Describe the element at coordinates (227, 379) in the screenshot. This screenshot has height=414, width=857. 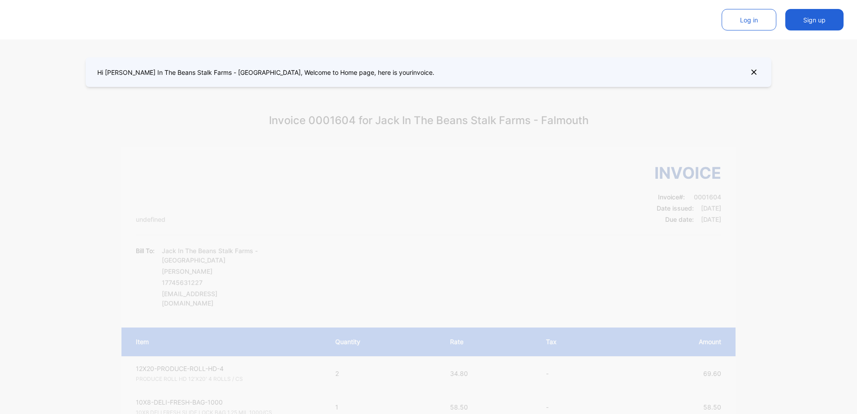
I see `p: PRODUCE ROLL HD 12'X20' 4 ROLLS / CS` at that location.